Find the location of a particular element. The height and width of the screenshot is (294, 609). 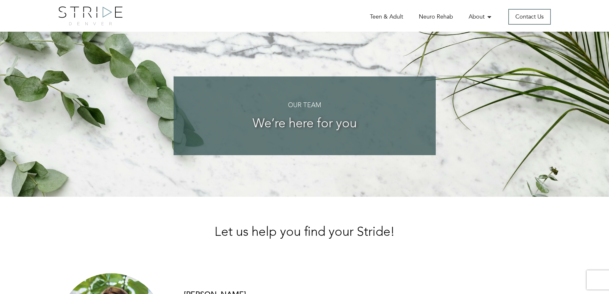

h2: Let us help you find your Stride! is located at coordinates (305, 233).